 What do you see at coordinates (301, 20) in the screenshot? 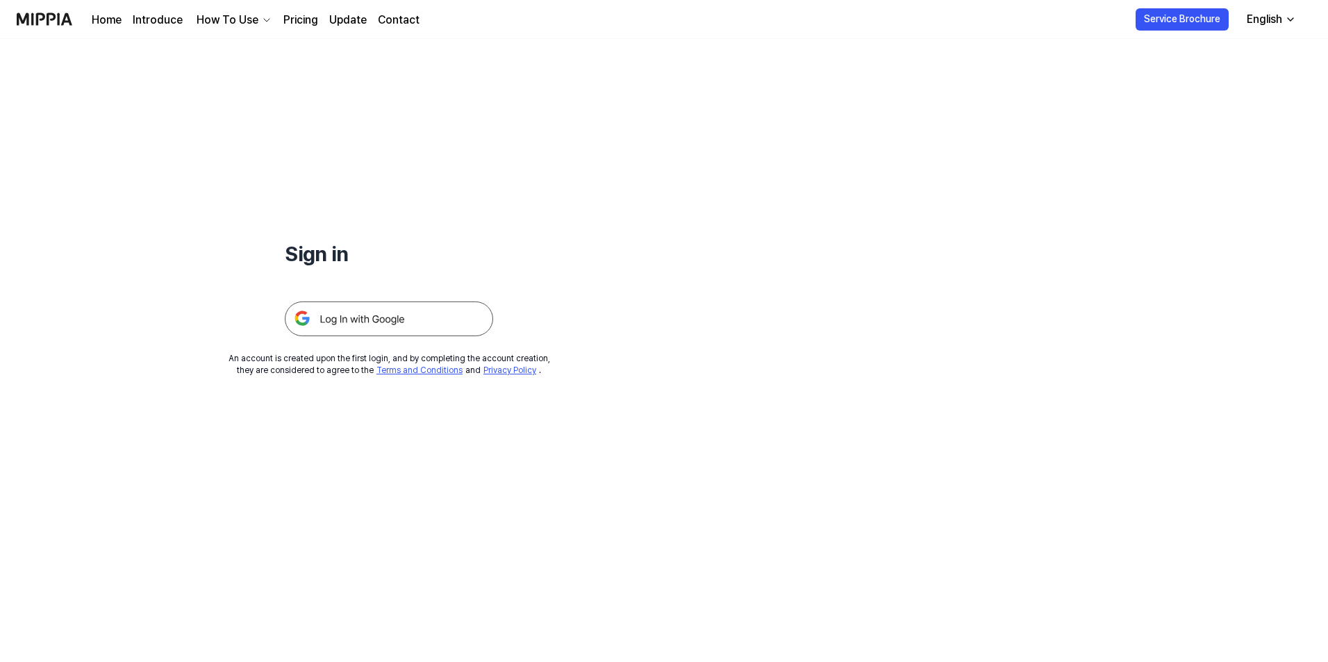
I see `a: Pricing` at bounding box center [301, 20].